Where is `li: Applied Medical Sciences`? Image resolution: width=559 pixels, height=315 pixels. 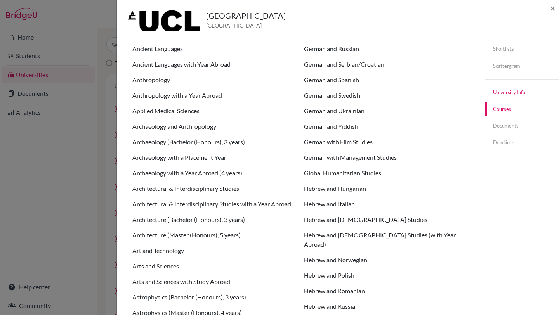
li: Applied Medical Sciences is located at coordinates (215, 111).